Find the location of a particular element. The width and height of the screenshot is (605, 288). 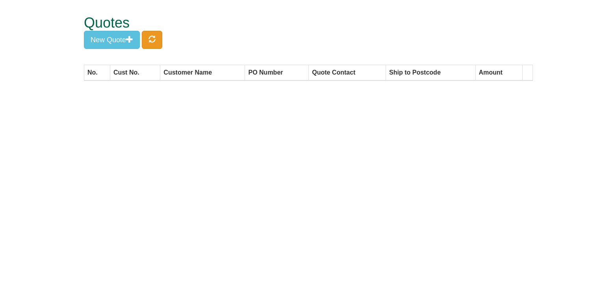

th: PO Number is located at coordinates (277, 72).